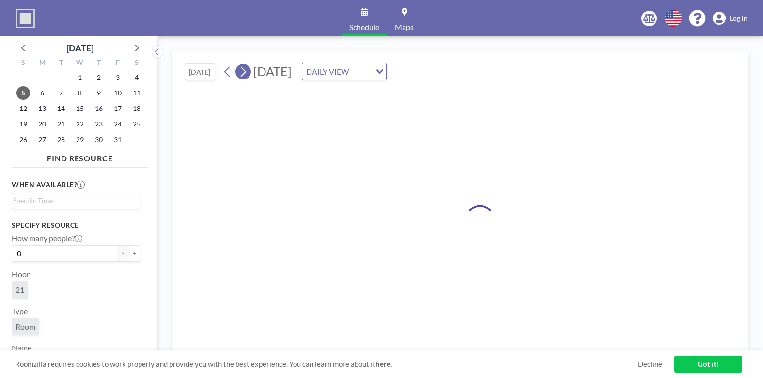 The width and height of the screenshot is (763, 378). Describe the element at coordinates (118, 140) in the screenshot. I see `span: Friday, October 31, 2025` at that location.